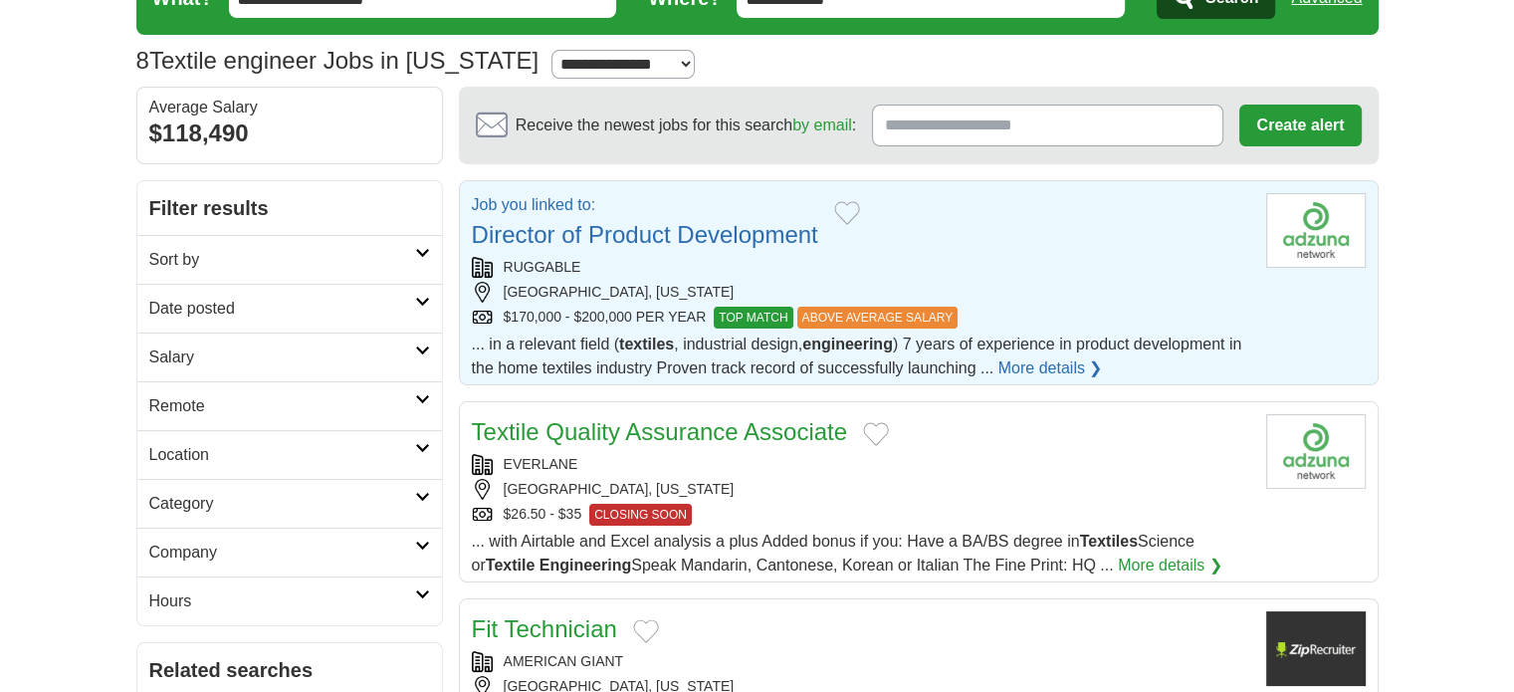  I want to click on a: by email, so click(822, 124).